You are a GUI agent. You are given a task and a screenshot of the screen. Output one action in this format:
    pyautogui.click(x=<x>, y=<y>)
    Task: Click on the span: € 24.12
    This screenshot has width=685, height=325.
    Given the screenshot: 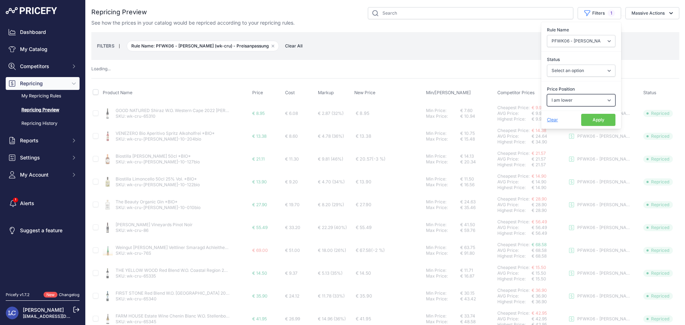 What is the action you would take?
    pyautogui.click(x=292, y=296)
    